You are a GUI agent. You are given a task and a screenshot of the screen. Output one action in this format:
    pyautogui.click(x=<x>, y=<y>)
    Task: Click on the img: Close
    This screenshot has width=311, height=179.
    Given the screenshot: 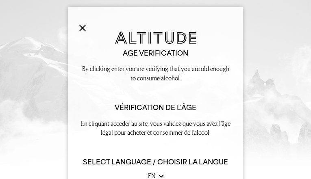 What is the action you would take?
    pyautogui.click(x=83, y=28)
    